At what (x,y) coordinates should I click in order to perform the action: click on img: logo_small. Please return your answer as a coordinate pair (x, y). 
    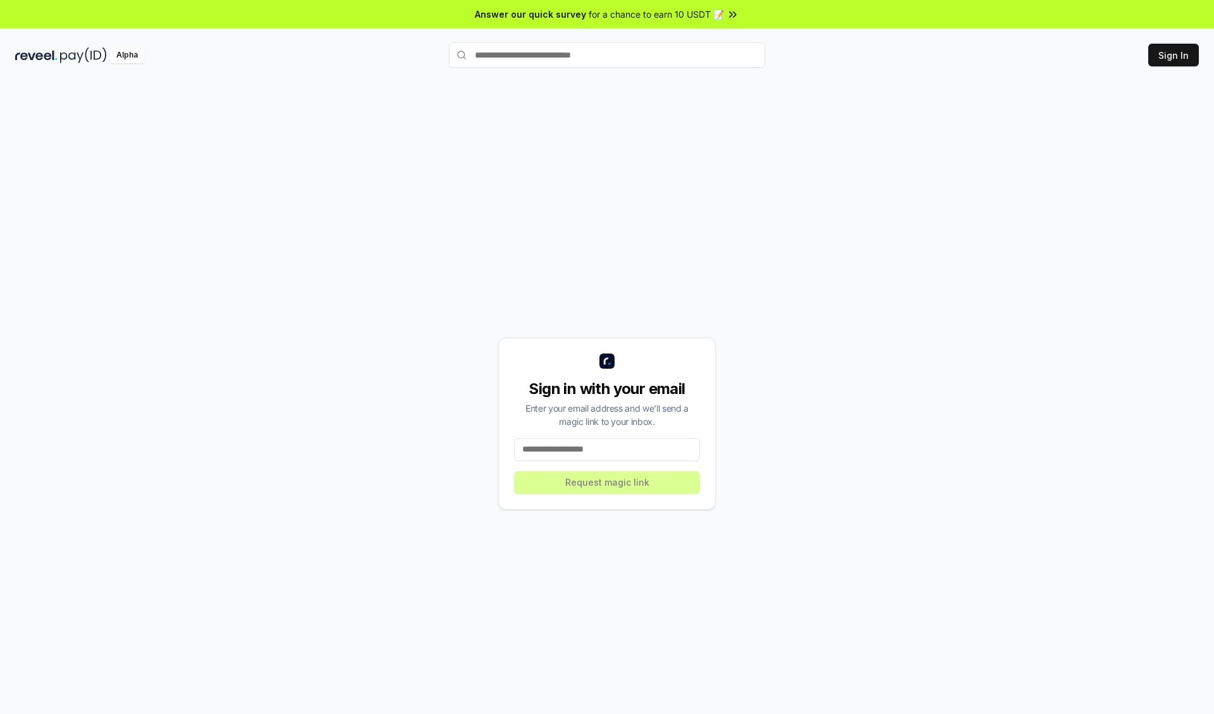
    Looking at the image, I should click on (607, 361).